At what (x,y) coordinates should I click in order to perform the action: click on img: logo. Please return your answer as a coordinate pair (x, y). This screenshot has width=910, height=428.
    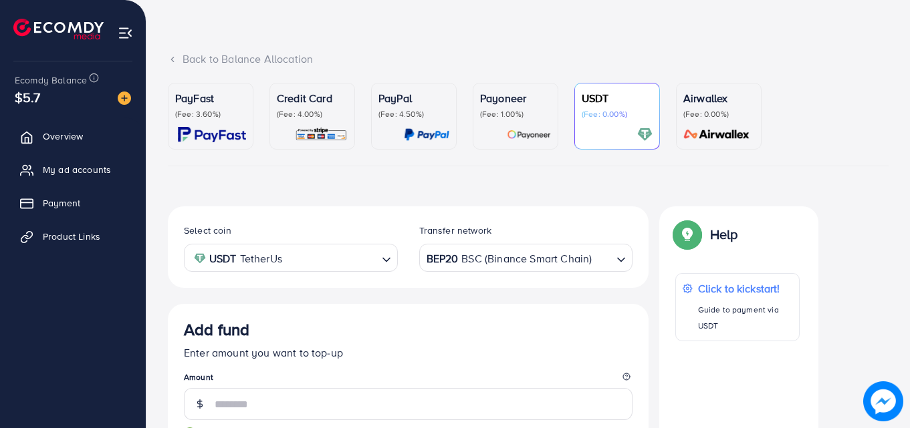
    Looking at the image, I should click on (58, 29).